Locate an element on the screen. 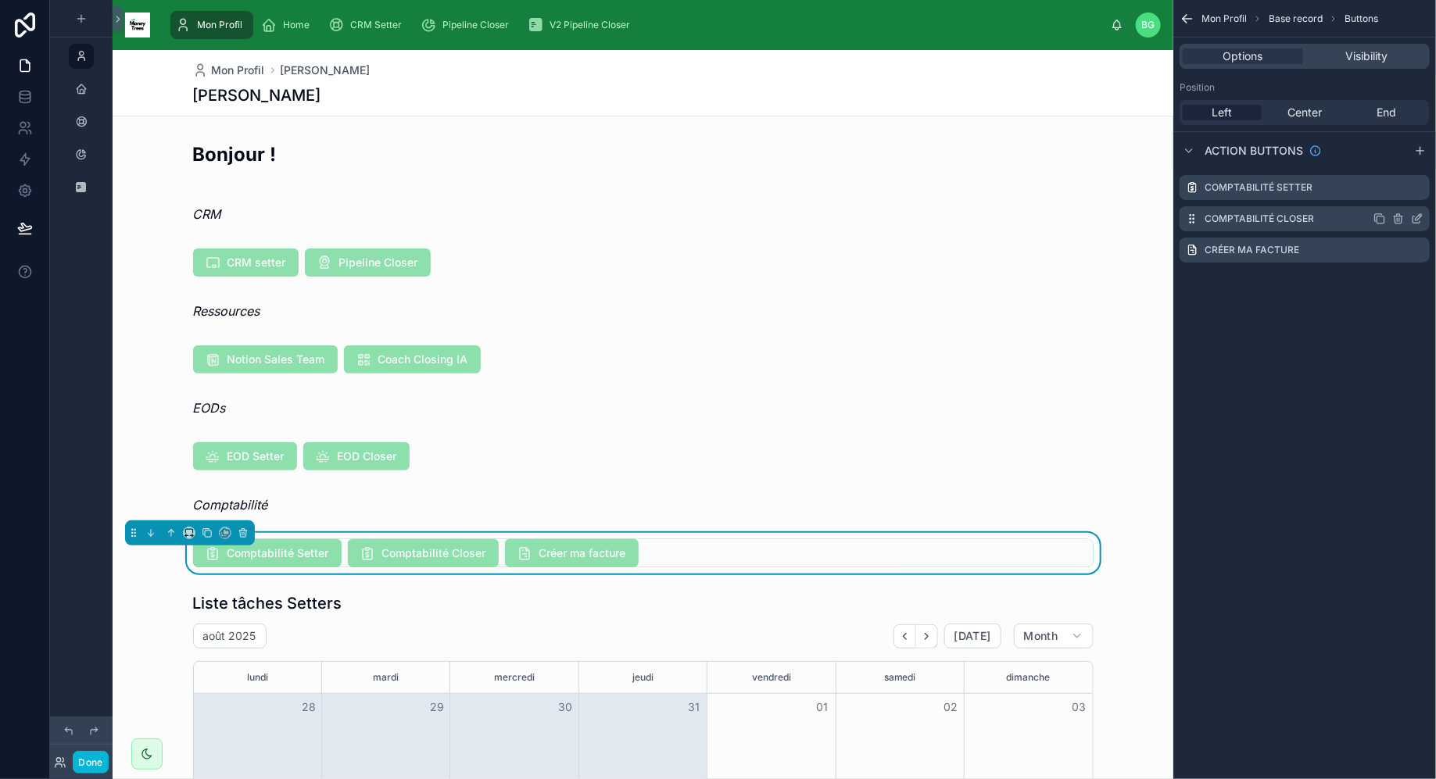 This screenshot has height=779, width=1436. span: Base record is located at coordinates (1295, 19).